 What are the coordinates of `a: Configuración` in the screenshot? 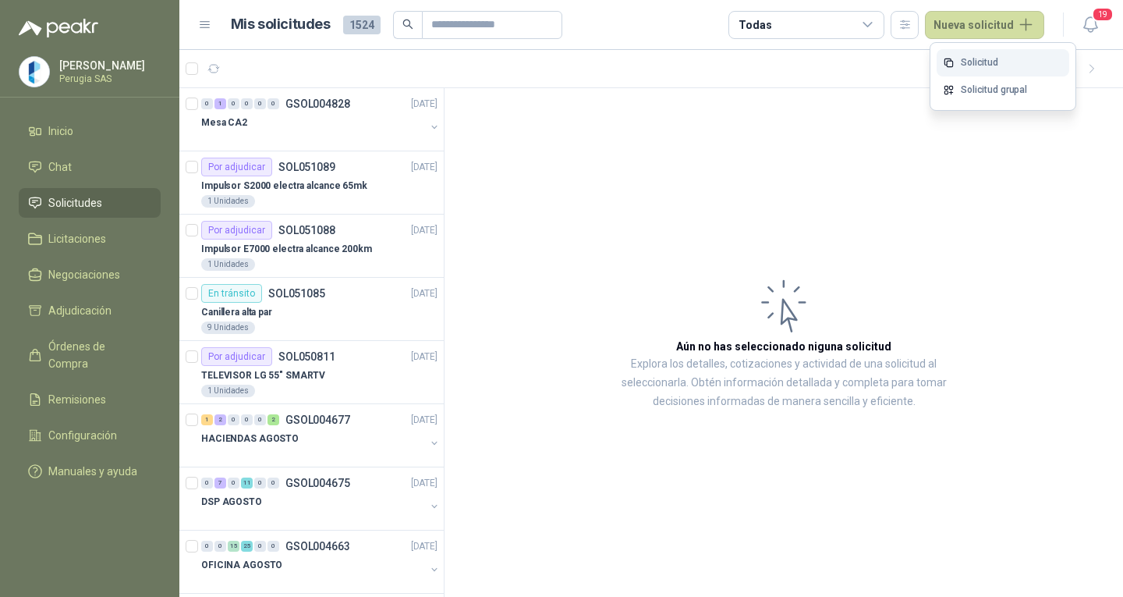 It's located at (90, 435).